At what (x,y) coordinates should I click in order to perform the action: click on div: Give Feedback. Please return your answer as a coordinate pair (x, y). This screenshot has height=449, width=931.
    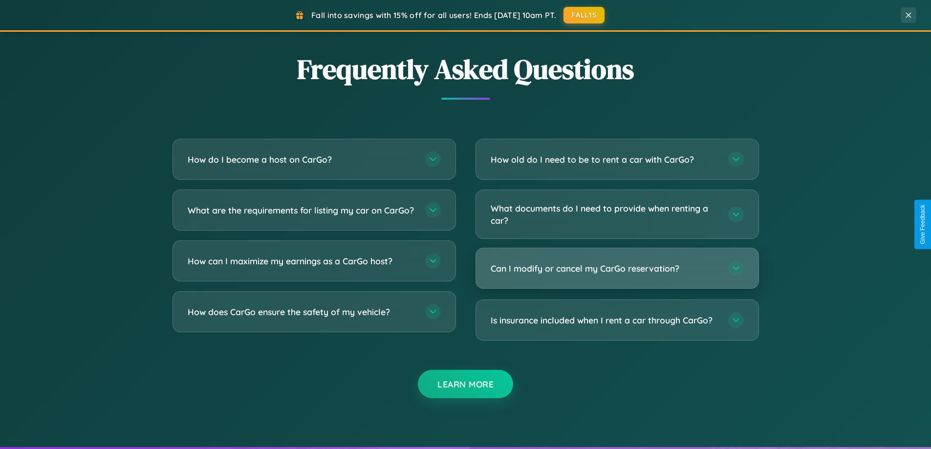
    Looking at the image, I should click on (923, 224).